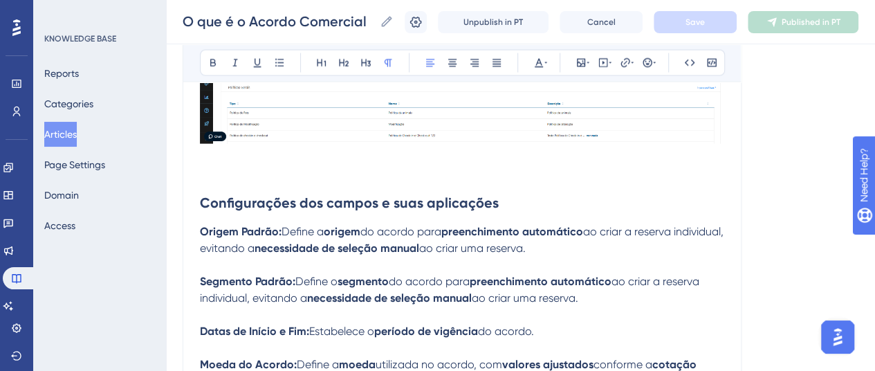 The height and width of the screenshot is (371, 875). Describe the element at coordinates (59, 12) in the screenshot. I see `span: Need Help?` at that location.